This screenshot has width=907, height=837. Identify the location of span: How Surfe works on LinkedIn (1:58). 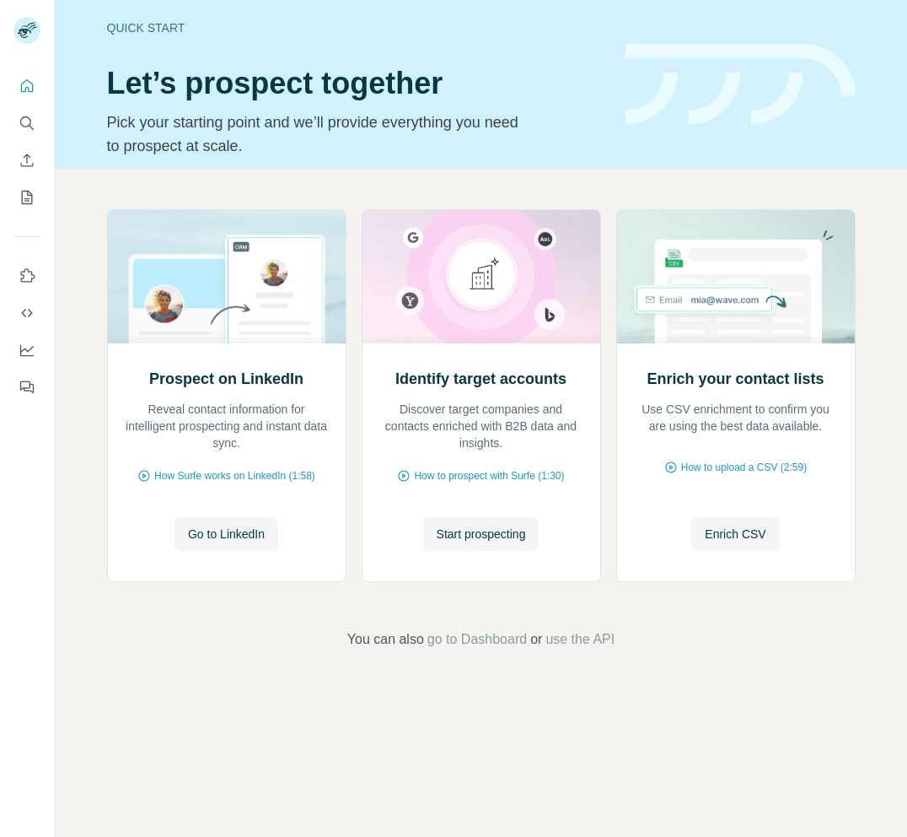
(234, 476).